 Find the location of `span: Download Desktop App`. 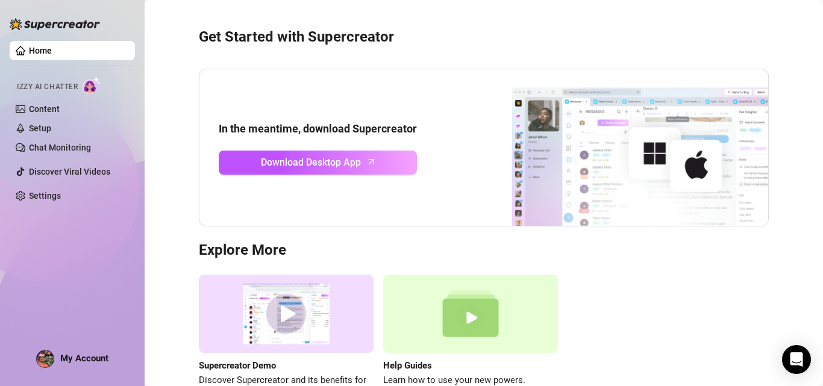

span: Download Desktop App is located at coordinates (311, 162).